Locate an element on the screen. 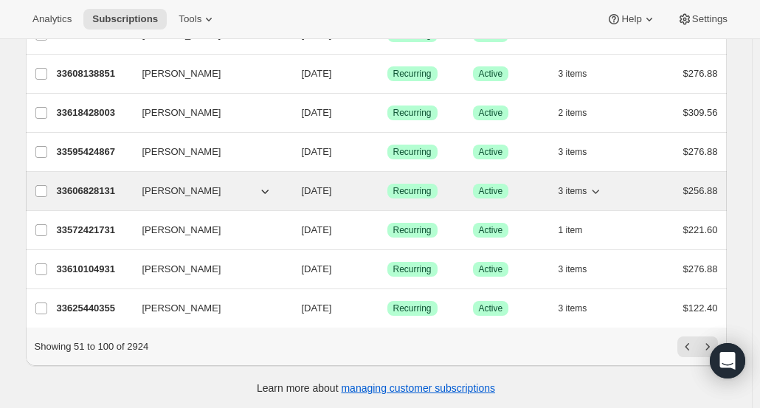 Image resolution: width=760 pixels, height=408 pixels. p: Showing 51 to 100 of 2924 is located at coordinates (91, 347).